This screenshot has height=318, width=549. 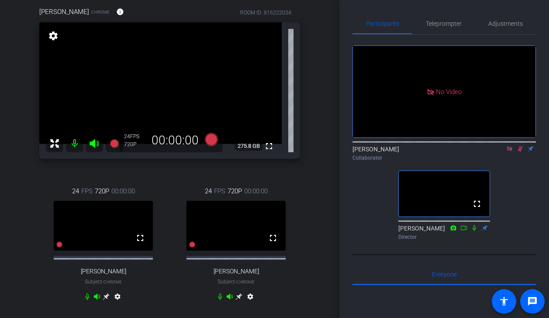 What do you see at coordinates (449, 91) in the screenshot?
I see `span: No Video` at bounding box center [449, 91].